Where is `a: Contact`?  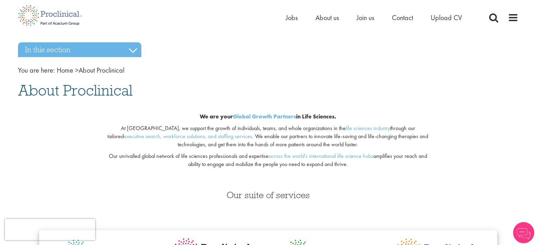
a: Contact is located at coordinates (403, 18).